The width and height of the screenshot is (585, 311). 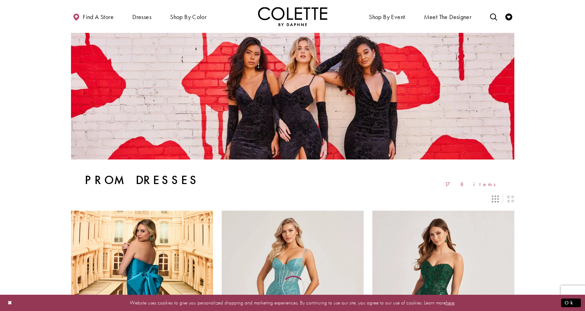 I want to click on h1: Prom Dresses, so click(x=142, y=180).